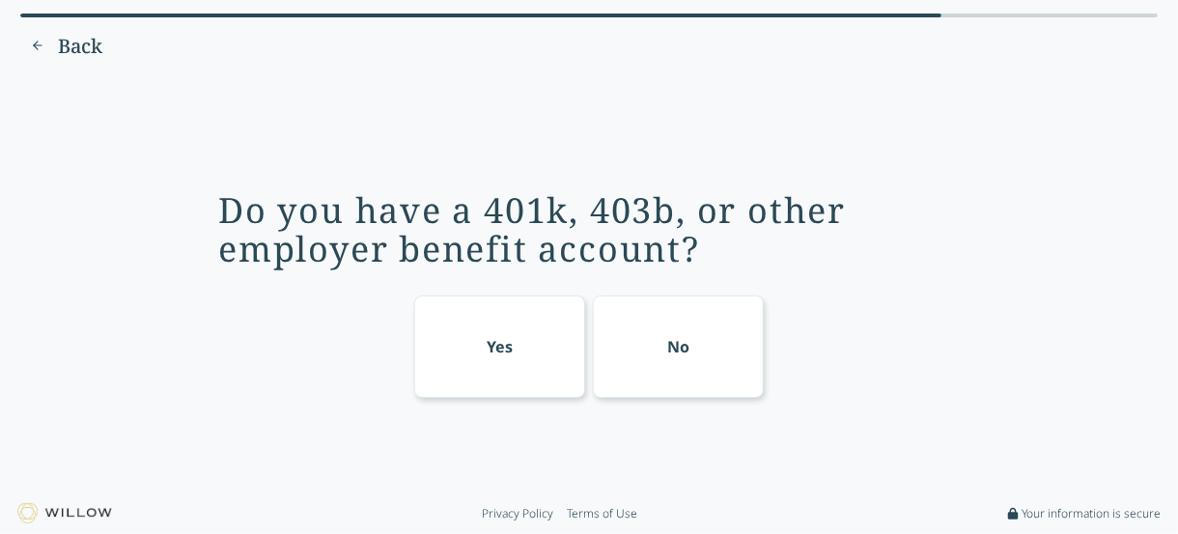  Describe the element at coordinates (519, 514) in the screenshot. I see `a: Privacy Policy` at that location.